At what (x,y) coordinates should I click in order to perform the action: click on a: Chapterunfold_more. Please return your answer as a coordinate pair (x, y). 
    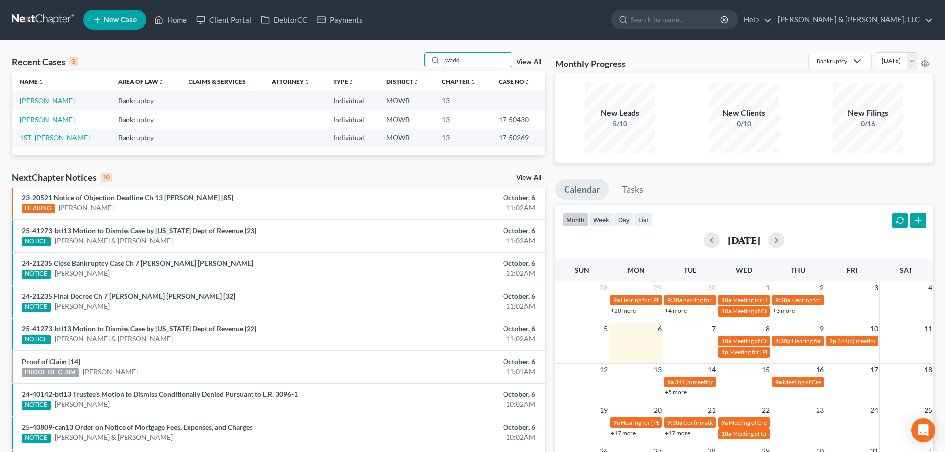
    Looking at the image, I should click on (459, 81).